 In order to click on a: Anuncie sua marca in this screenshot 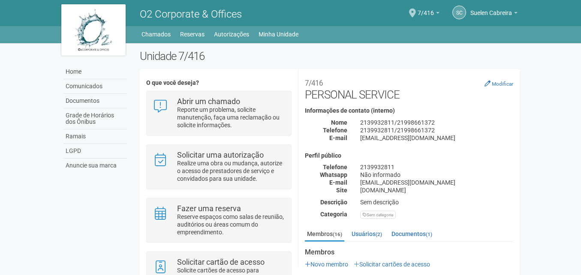, I will do `click(95, 165)`.